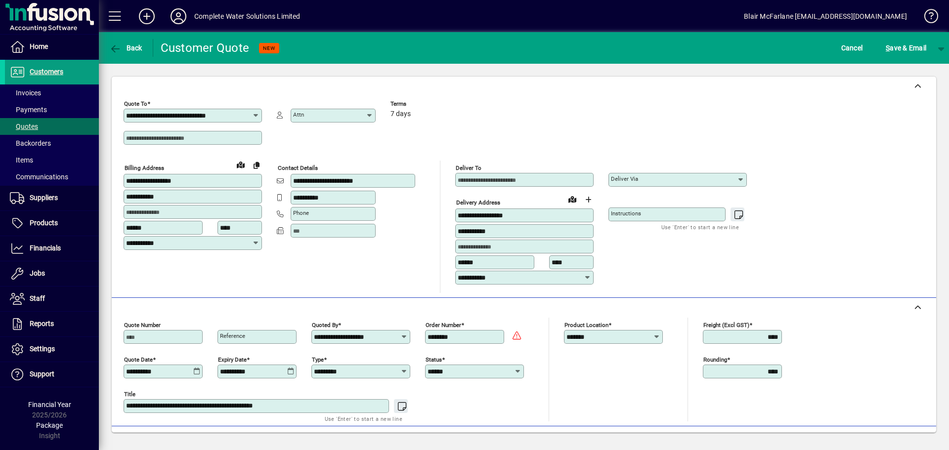 The height and width of the screenshot is (450, 949). Describe the element at coordinates (626, 214) in the screenshot. I see `mat-label: Instructions` at that location.